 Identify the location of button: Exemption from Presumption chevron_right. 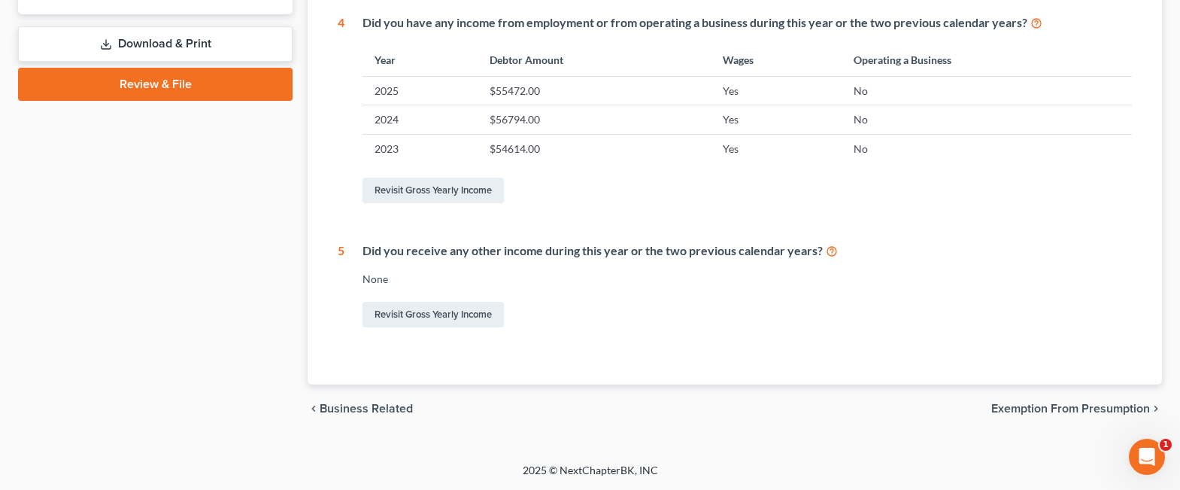
(1077, 408).